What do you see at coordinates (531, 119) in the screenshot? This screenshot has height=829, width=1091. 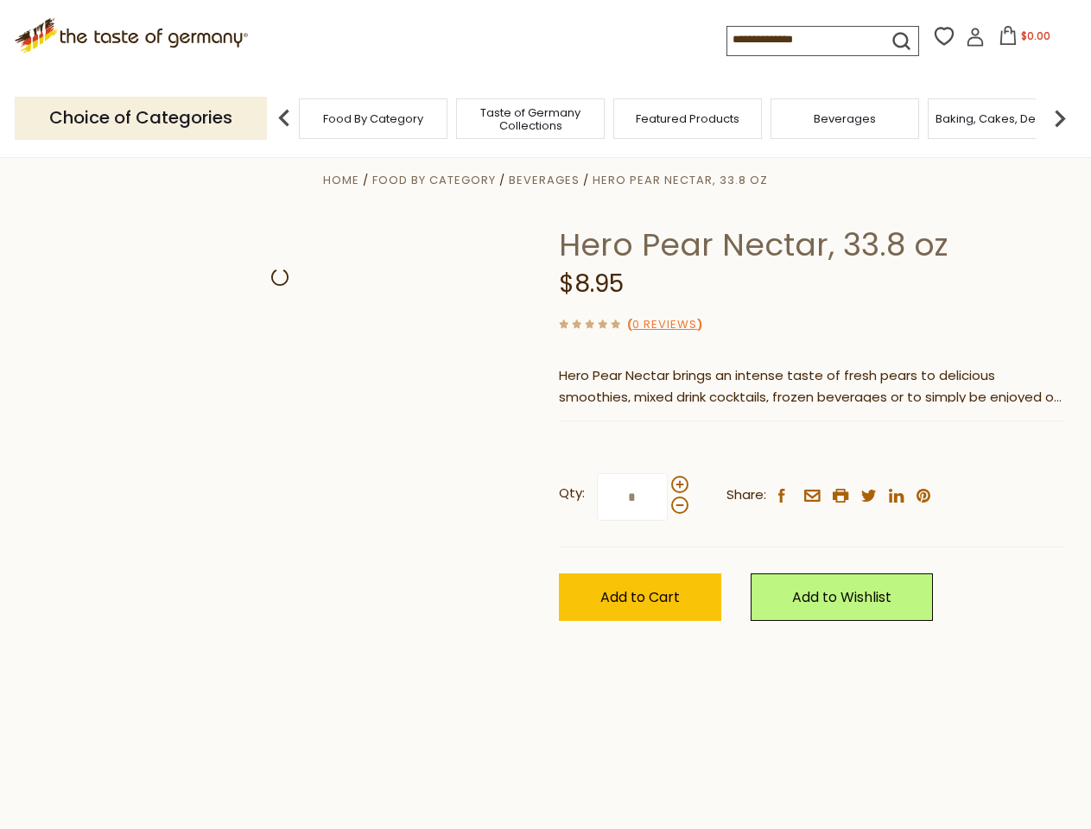 I see `span: Taste of Germany Collections` at bounding box center [531, 119].